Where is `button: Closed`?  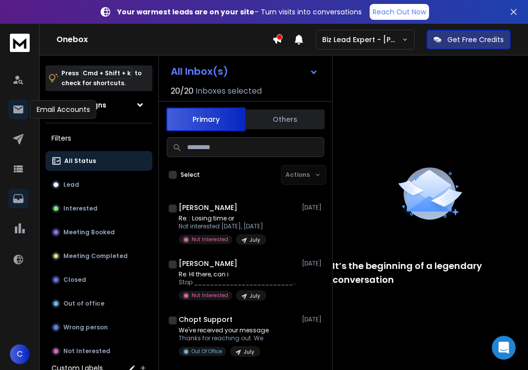
button: Closed is located at coordinates (99, 280).